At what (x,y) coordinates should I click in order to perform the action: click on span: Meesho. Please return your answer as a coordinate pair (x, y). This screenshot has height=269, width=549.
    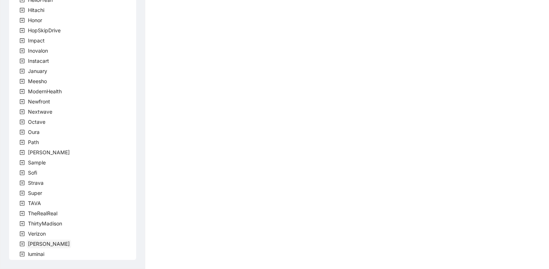
    Looking at the image, I should click on (37, 81).